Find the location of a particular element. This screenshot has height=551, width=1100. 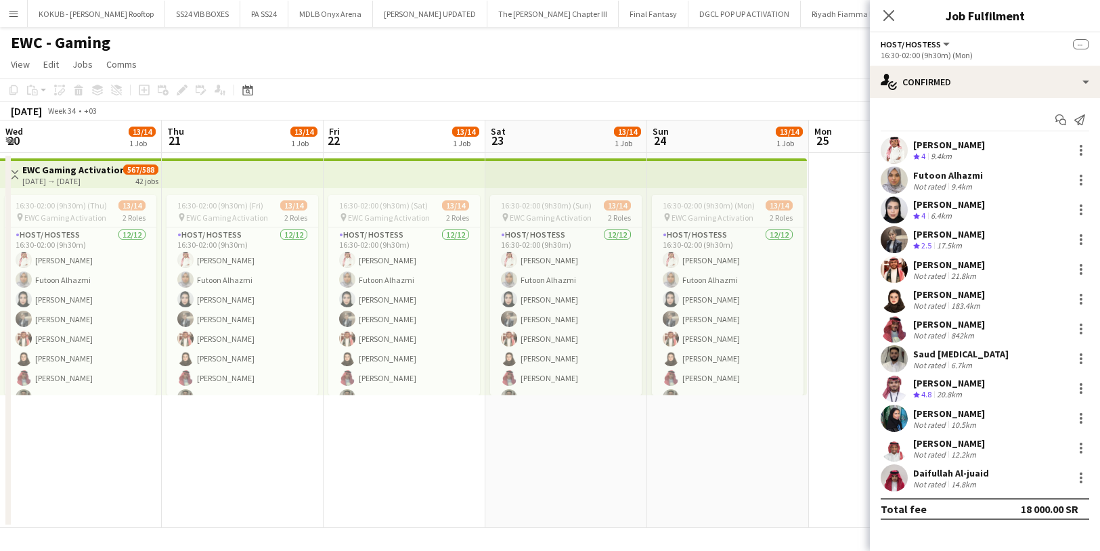

app-job-card: 16:30-02:00 (9h30m) (Sat)13/14 EWC Gaming Activation2 RolesHost/ Hostess12/1216:30-02:00 (9h30m)[... is located at coordinates (404, 295).